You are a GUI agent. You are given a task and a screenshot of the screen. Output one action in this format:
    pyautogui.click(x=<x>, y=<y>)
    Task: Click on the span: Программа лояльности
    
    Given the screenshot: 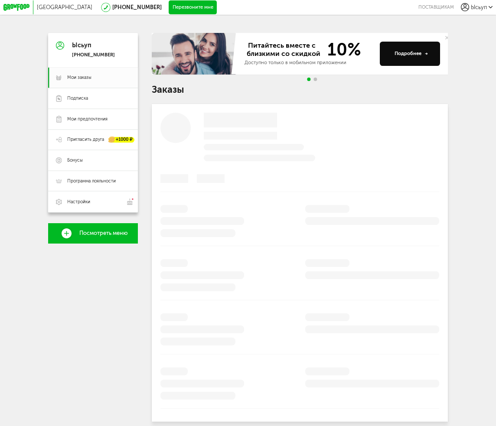 What is the action you would take?
    pyautogui.click(x=91, y=181)
    